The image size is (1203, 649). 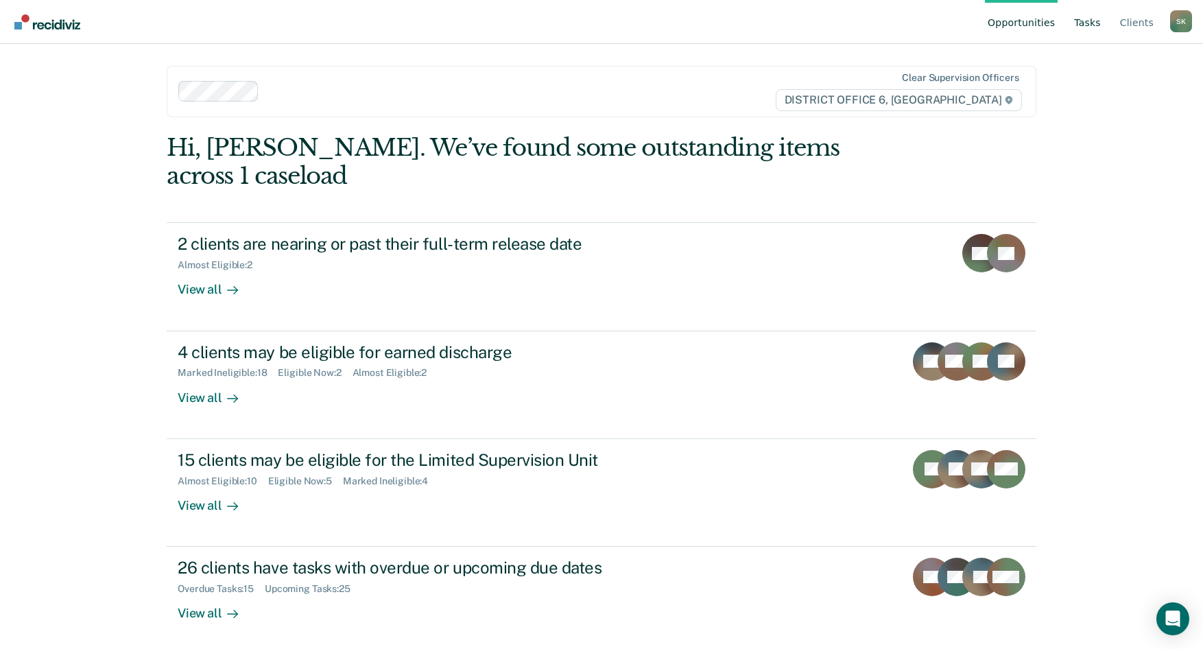 What do you see at coordinates (418, 352) in the screenshot?
I see `div: 4 clients may be eligible for earned discharge` at bounding box center [418, 352].